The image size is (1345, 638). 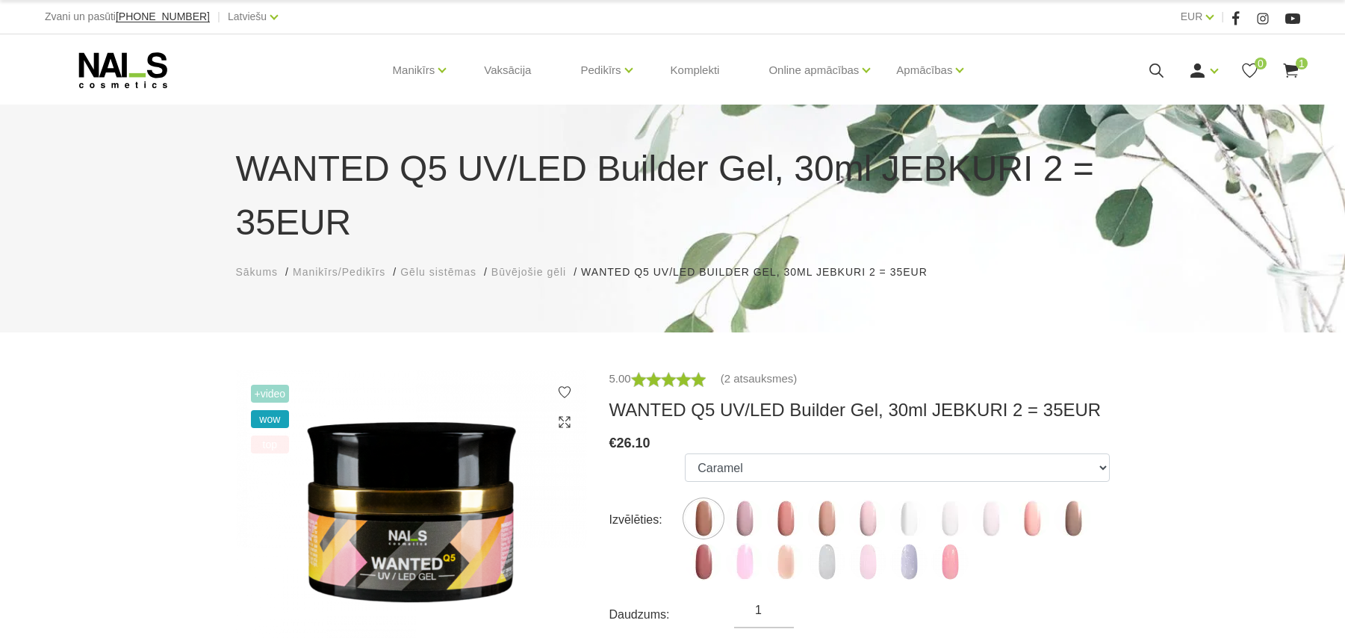 What do you see at coordinates (695, 70) in the screenshot?
I see `a: Komplekti` at bounding box center [695, 70].